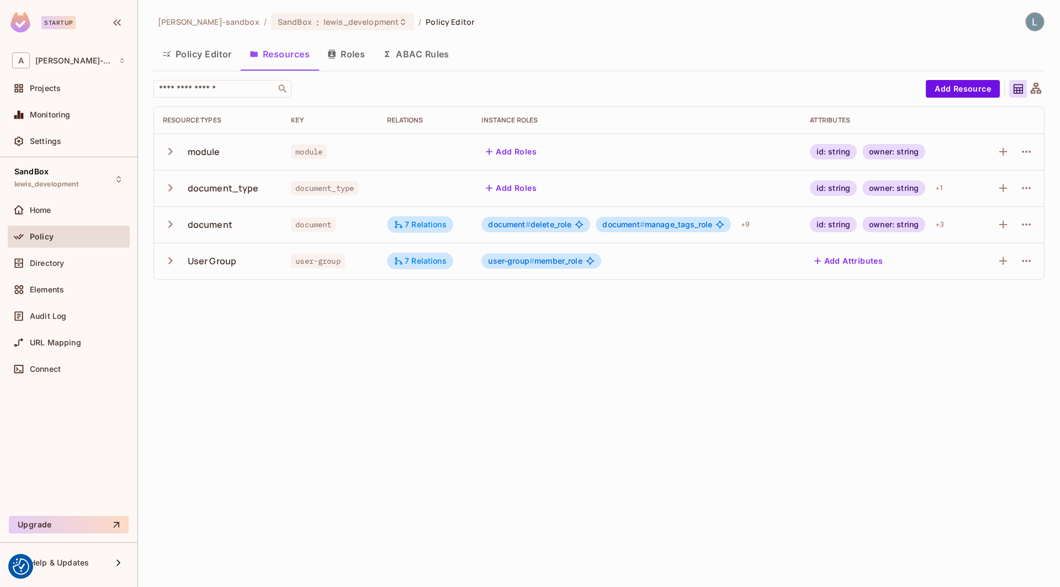  I want to click on span: Audit Log, so click(48, 316).